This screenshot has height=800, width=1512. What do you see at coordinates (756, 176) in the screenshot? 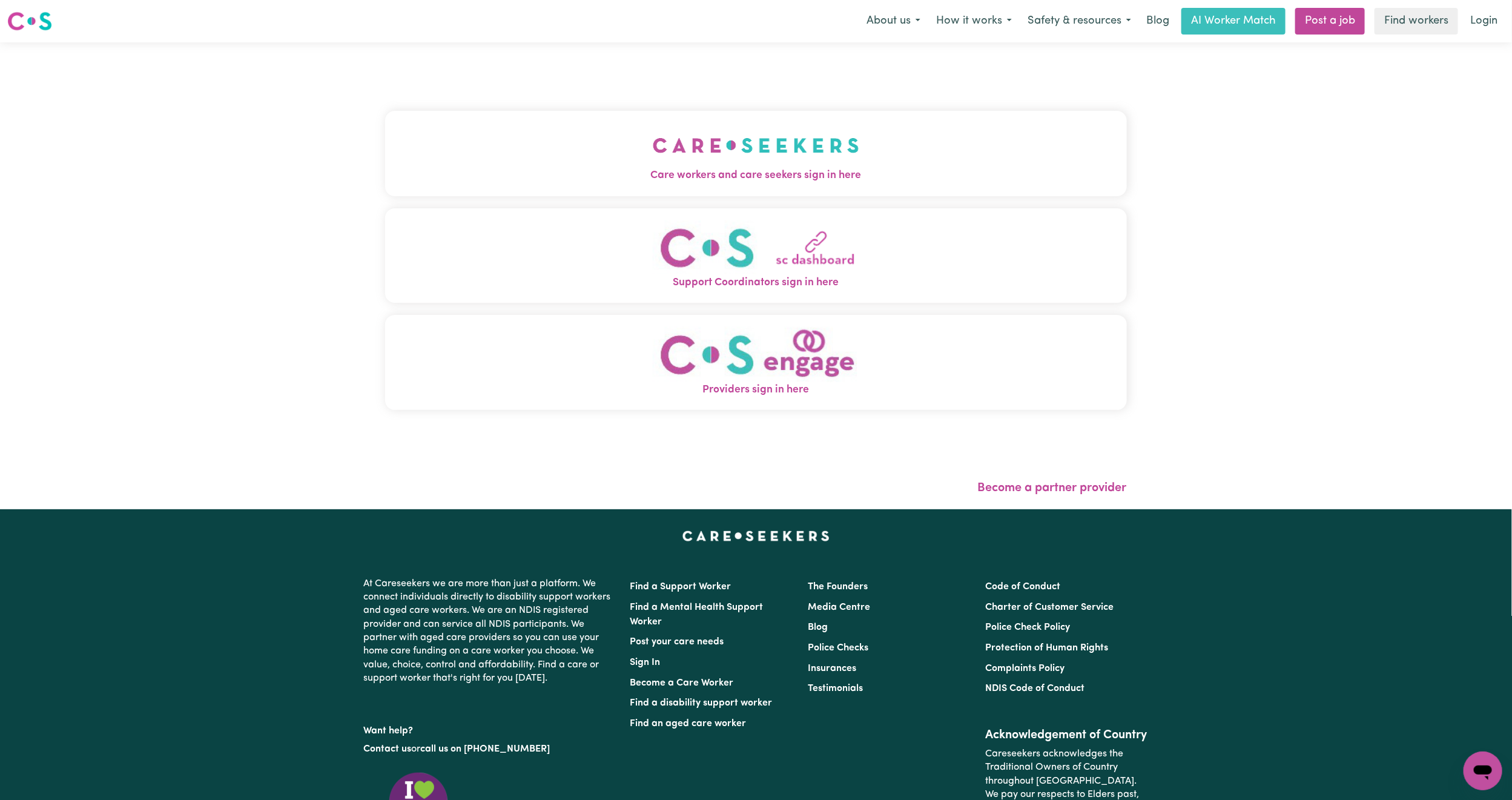
I see `span: Care workers and care seekers sign in here` at bounding box center [756, 176].